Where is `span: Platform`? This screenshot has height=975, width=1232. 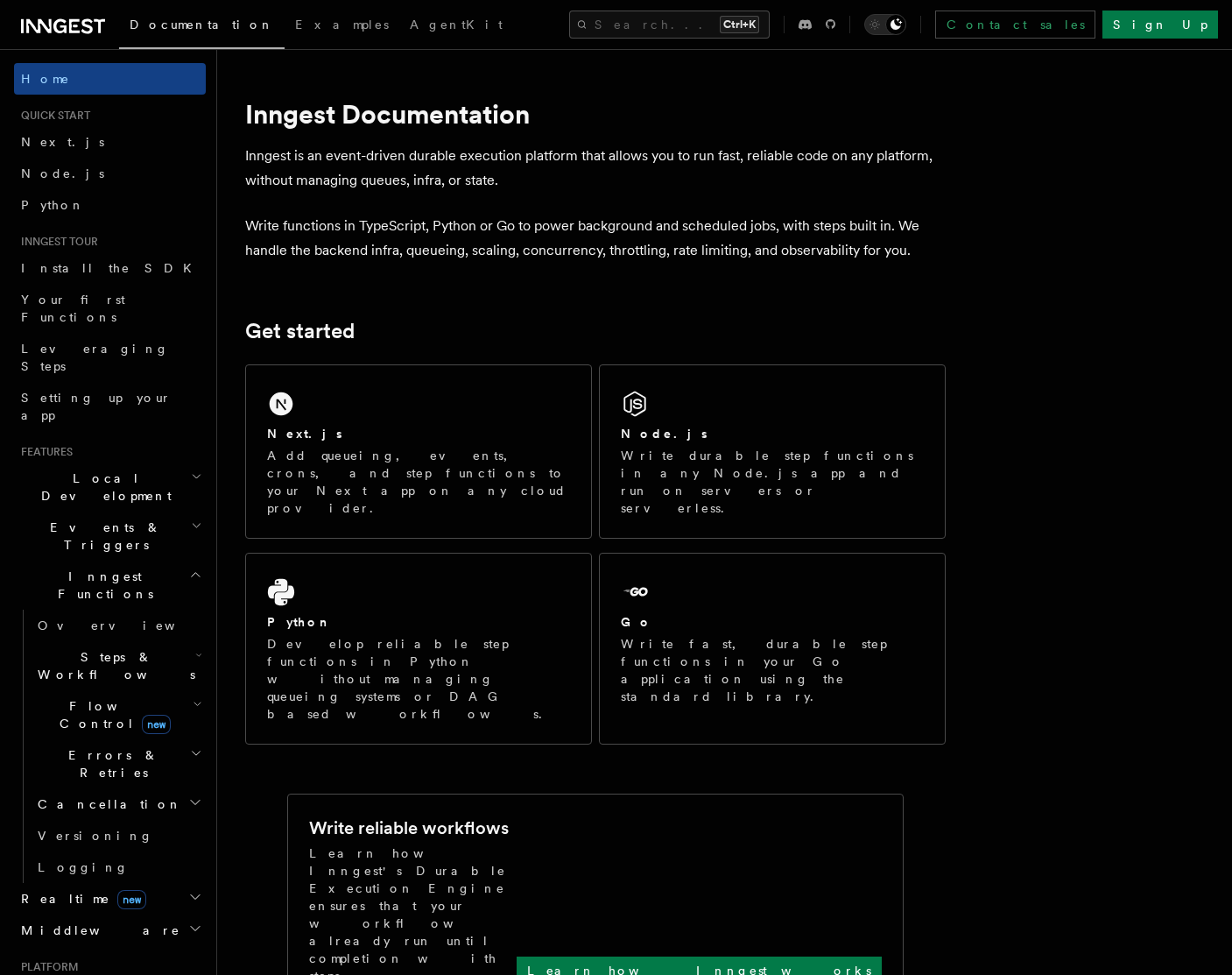 span: Platform is located at coordinates (46, 967).